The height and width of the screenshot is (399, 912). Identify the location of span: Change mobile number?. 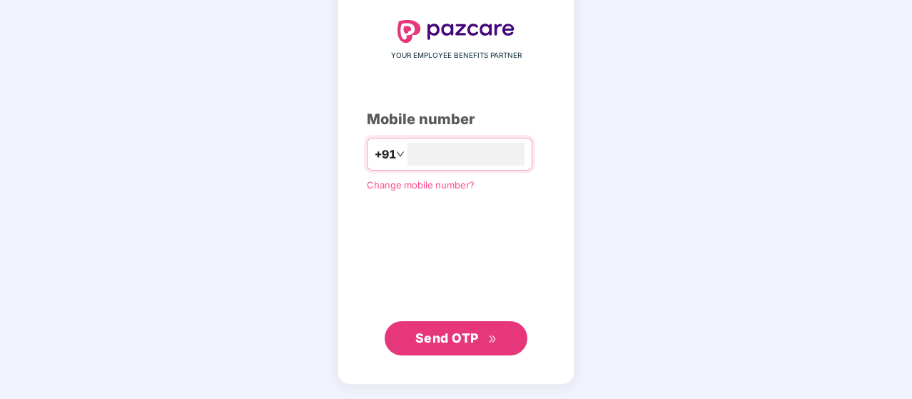
(420, 185).